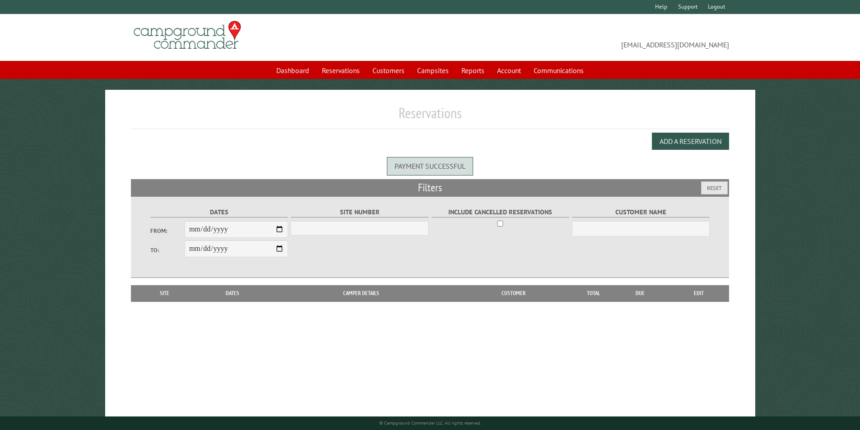 Image resolution: width=860 pixels, height=430 pixels. What do you see at coordinates (714, 188) in the screenshot?
I see `button: Reset` at bounding box center [714, 188].